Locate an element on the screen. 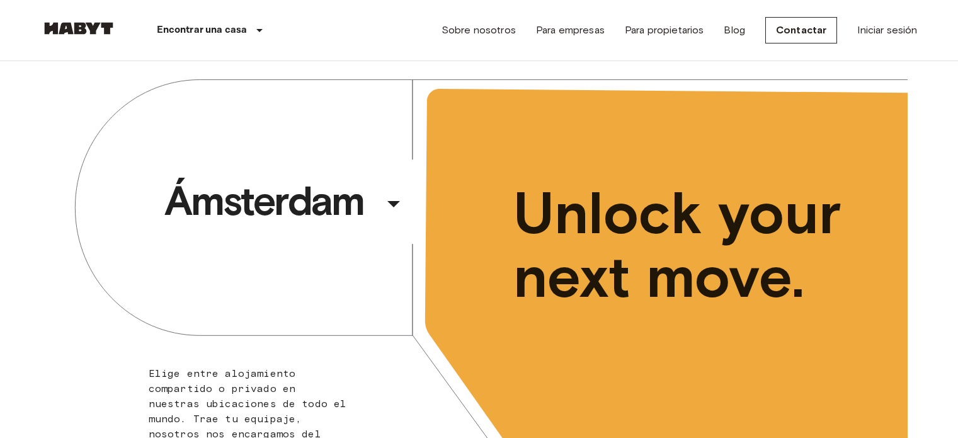 This screenshot has height=438, width=958. p: Encontrar una casa is located at coordinates (202, 30).